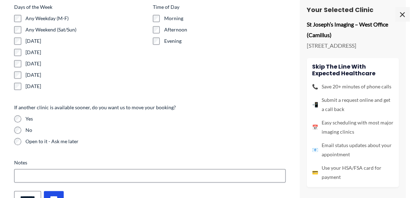  Describe the element at coordinates (225, 30) in the screenshot. I see `label: Afternoon` at that location.